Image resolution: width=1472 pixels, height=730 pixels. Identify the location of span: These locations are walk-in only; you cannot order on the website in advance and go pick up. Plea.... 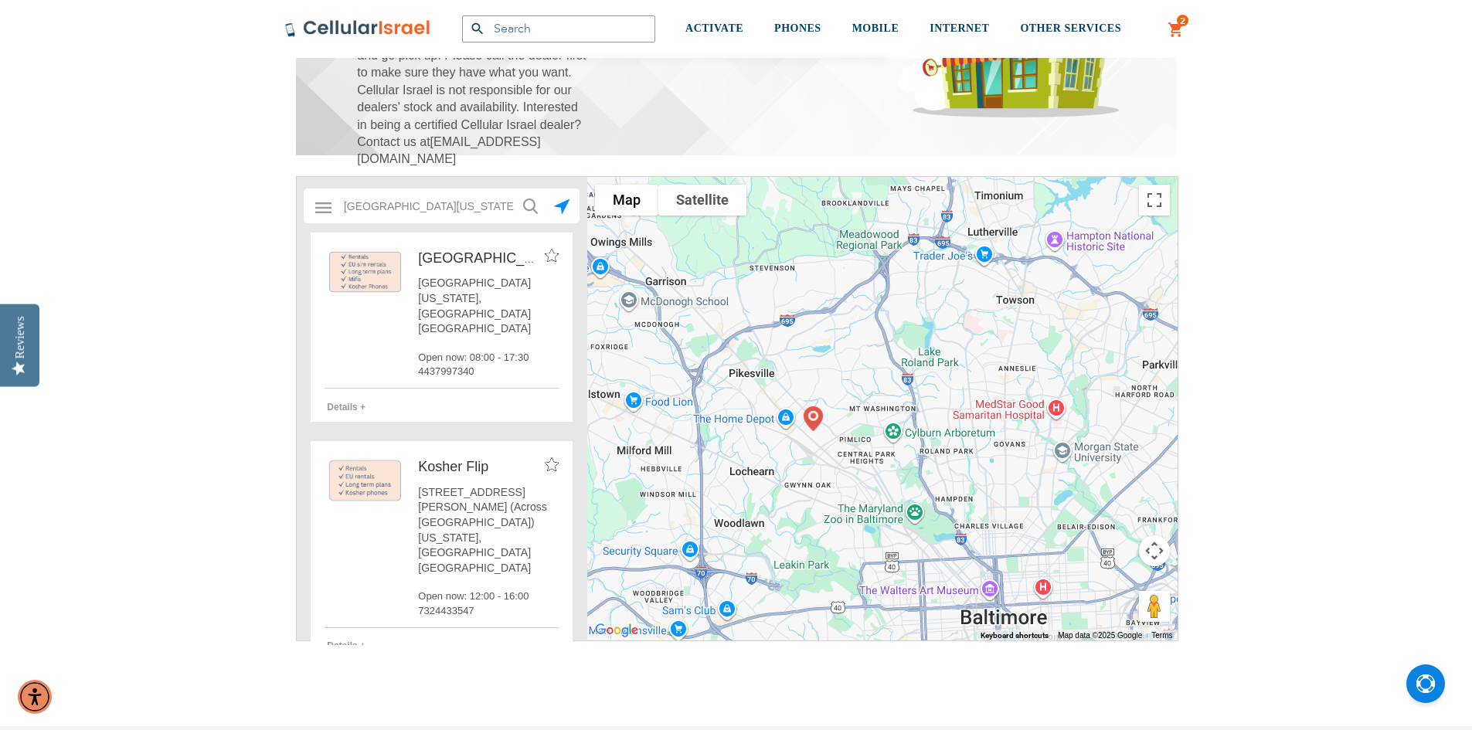
(473, 90).